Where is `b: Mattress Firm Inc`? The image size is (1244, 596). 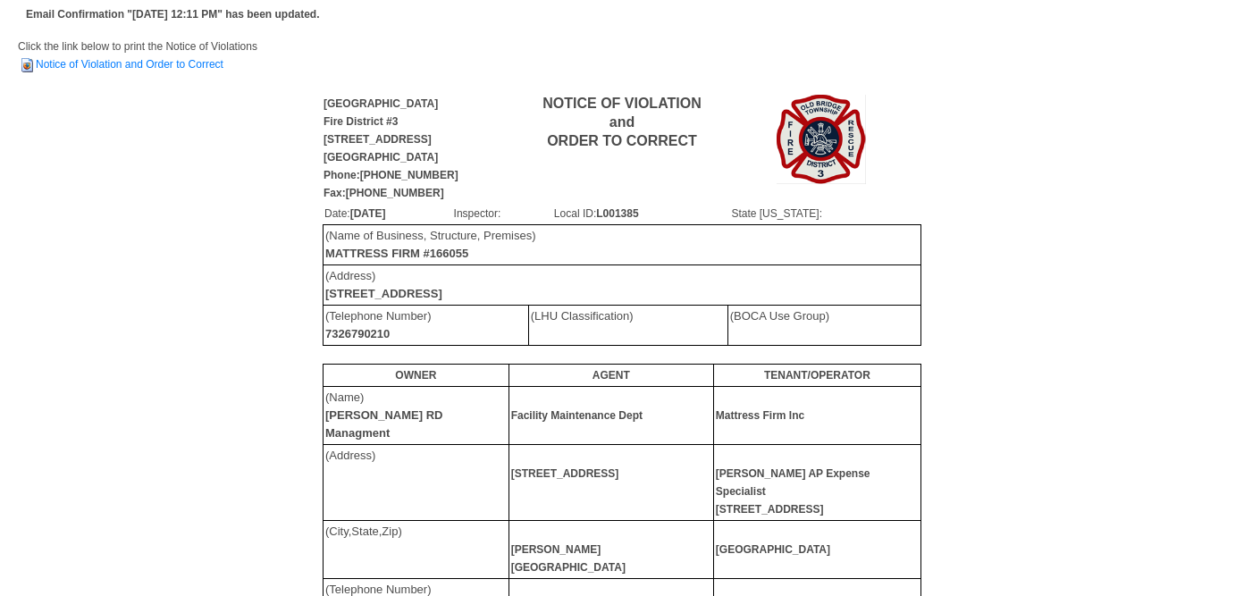
b: Mattress Firm Inc is located at coordinates (760, 416).